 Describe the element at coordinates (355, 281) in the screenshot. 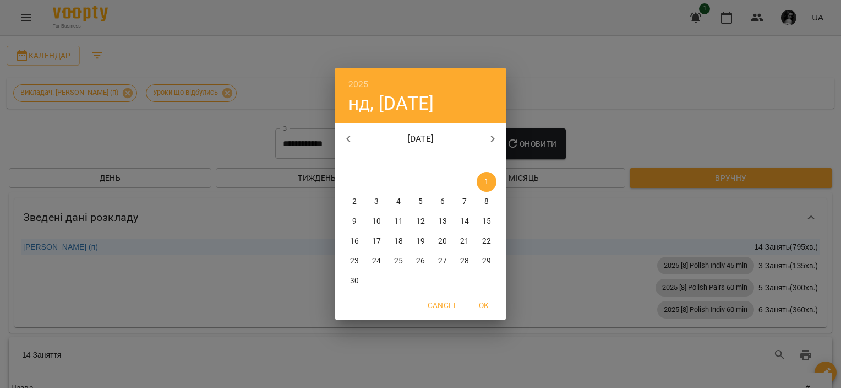

I see `button: 30` at that location.